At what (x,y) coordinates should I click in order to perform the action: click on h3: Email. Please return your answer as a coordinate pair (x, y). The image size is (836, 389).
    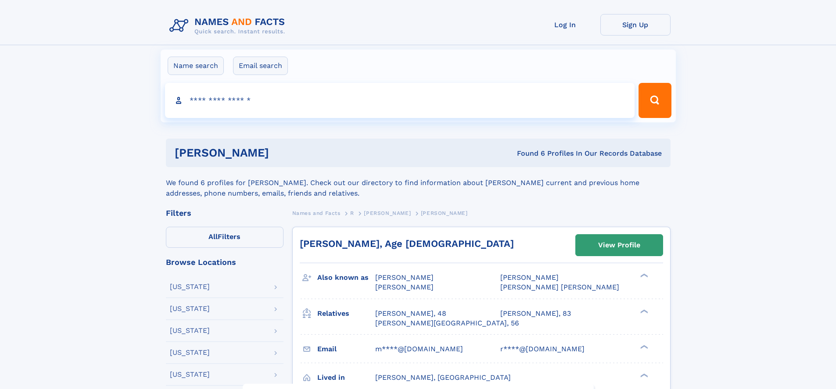
    Looking at the image, I should click on (346, 349).